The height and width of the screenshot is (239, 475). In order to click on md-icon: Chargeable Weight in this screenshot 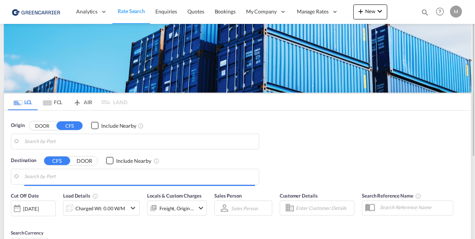, I will do `click(95, 196)`.